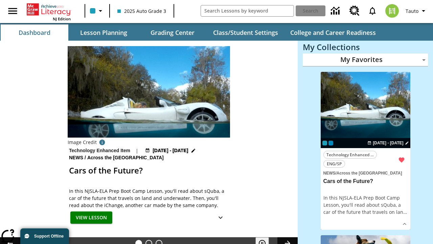 The width and height of the screenshot is (433, 244). Describe the element at coordinates (365, 60) in the screenshot. I see `div: My Favorites` at that location.